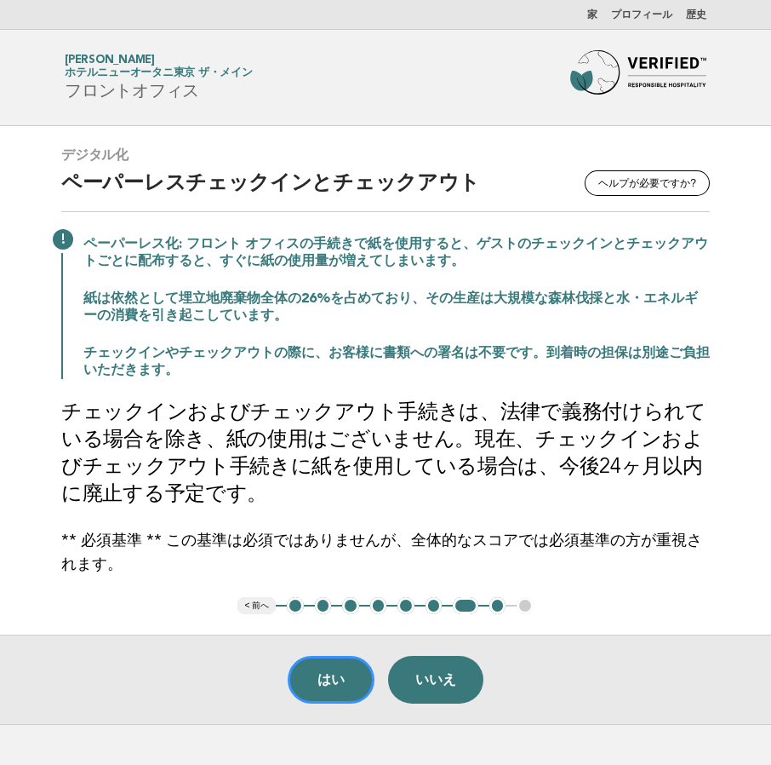 The image size is (771, 765). Describe the element at coordinates (295, 604) in the screenshot. I see `font: 1` at that location.